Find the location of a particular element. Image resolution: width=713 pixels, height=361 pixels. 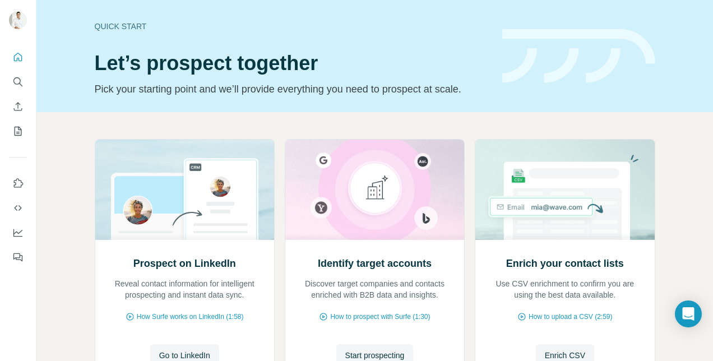

button: Dashboard is located at coordinates (18, 233).